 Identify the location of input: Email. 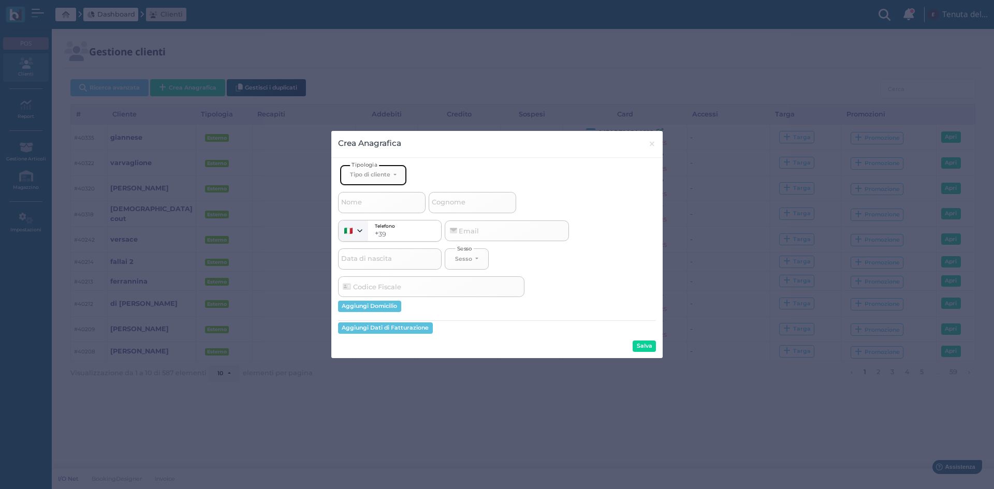
(507, 231).